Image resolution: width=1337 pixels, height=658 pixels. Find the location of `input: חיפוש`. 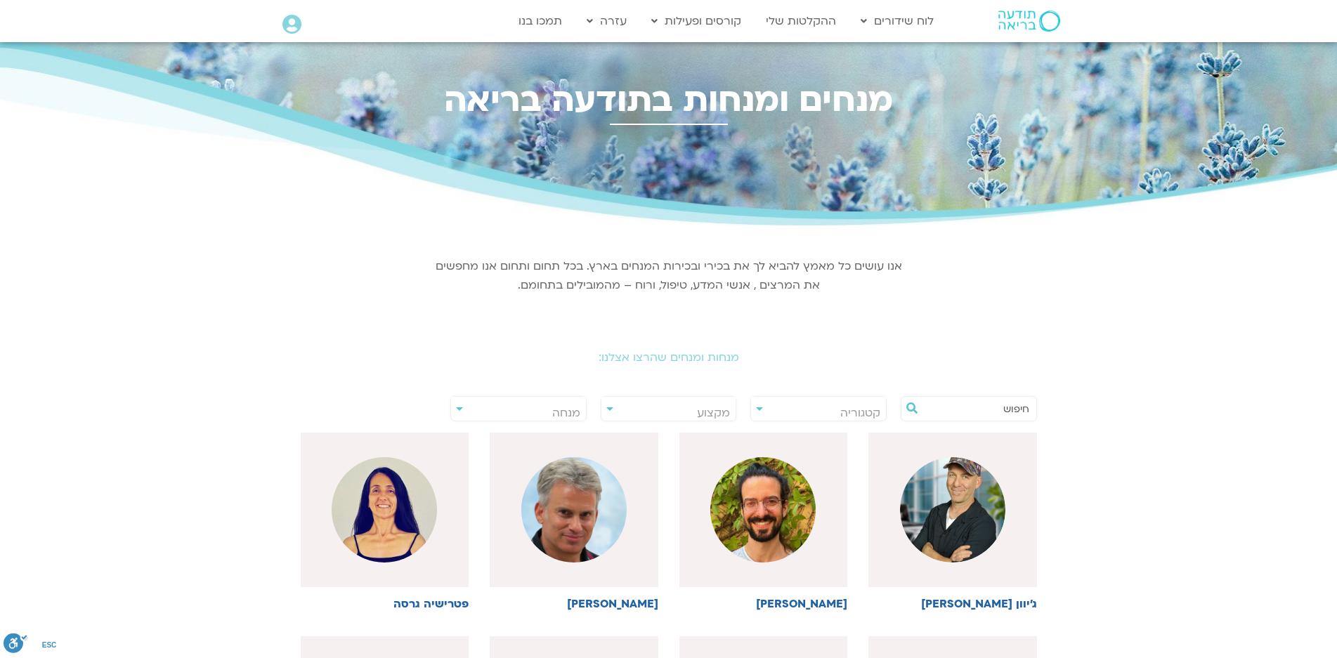

input: חיפוש is located at coordinates (976, 409).